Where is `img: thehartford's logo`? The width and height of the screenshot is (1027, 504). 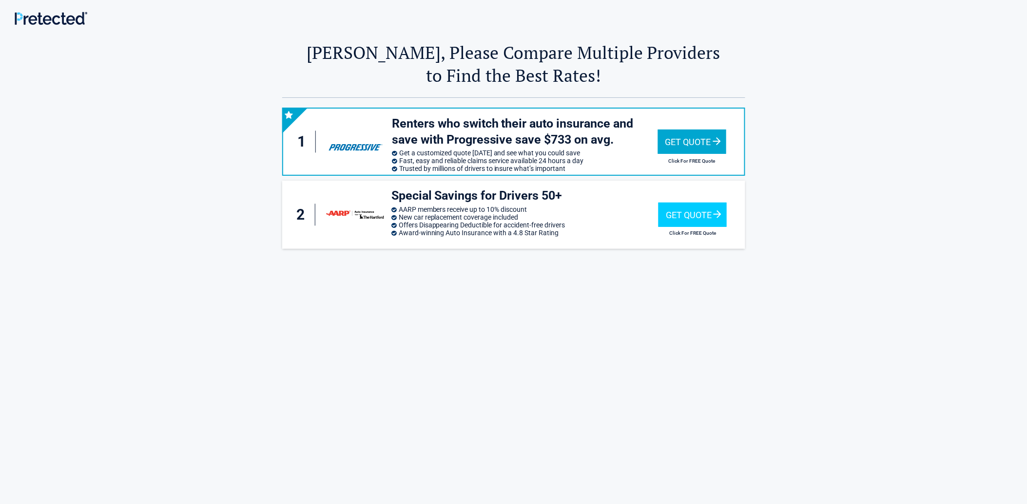 img: thehartford's logo is located at coordinates (355, 215).